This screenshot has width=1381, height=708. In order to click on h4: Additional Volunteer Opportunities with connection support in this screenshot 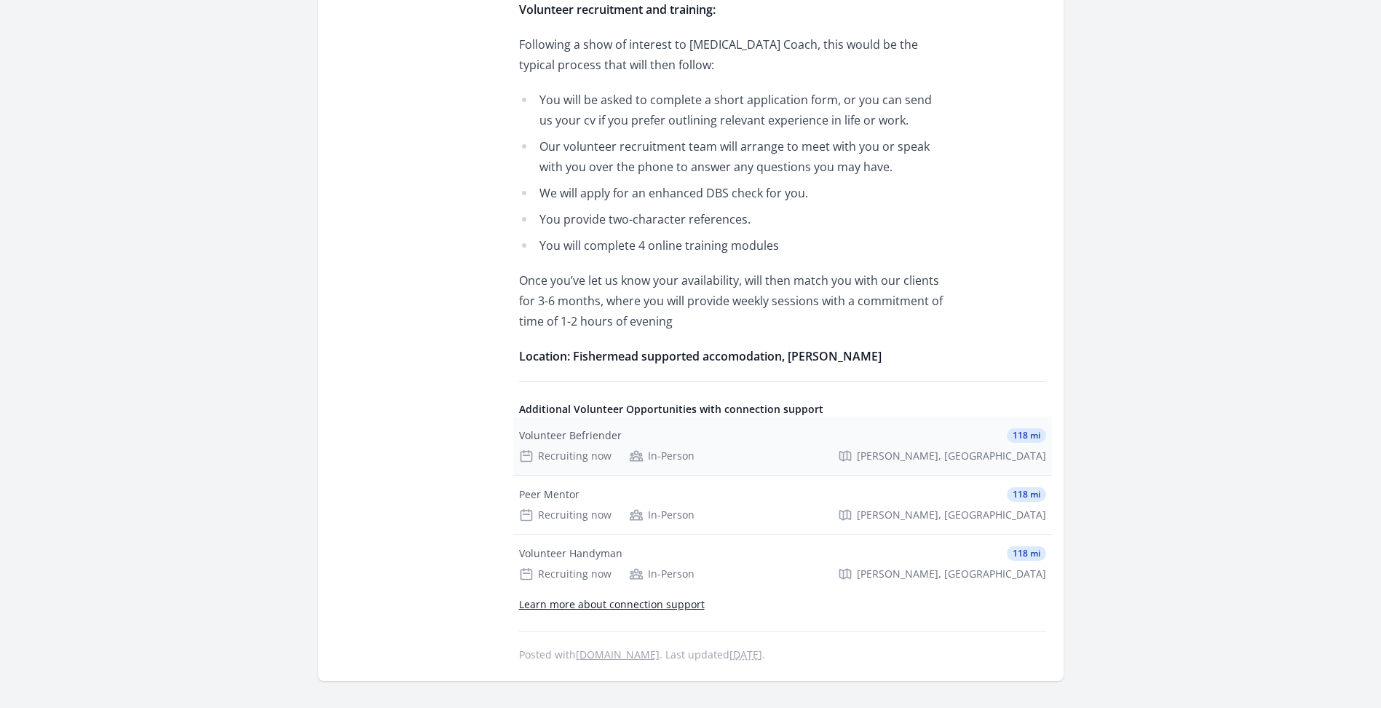, I will do `click(783, 409)`.